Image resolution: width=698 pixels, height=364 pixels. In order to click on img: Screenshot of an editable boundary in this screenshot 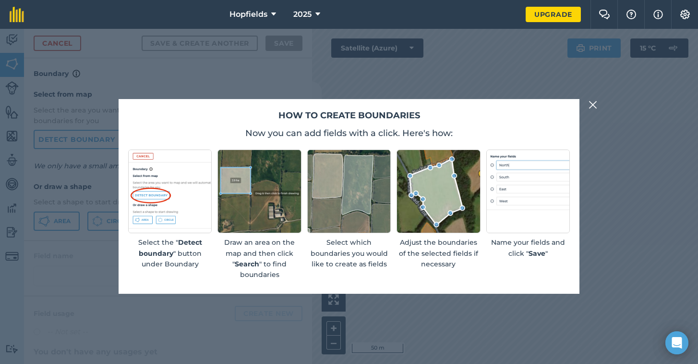, I will do `click(438, 191)`.